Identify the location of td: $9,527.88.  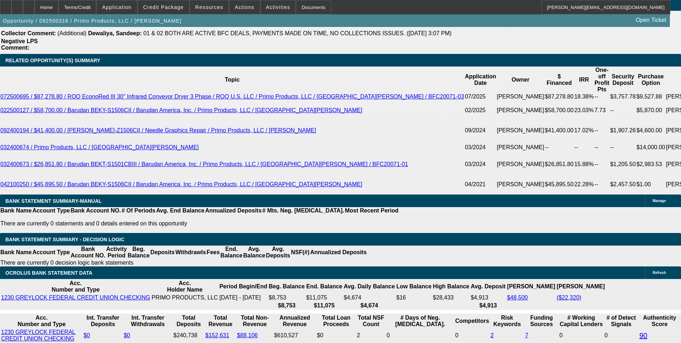
(651, 97).